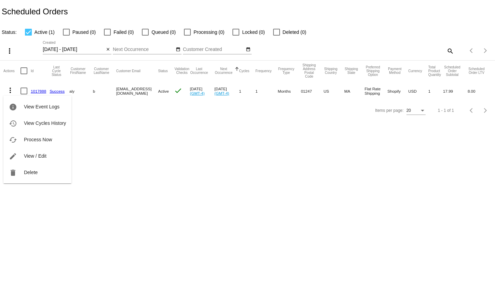 The height and width of the screenshot is (302, 495). Describe the element at coordinates (42, 107) in the screenshot. I see `span: View Event Logs` at that location.